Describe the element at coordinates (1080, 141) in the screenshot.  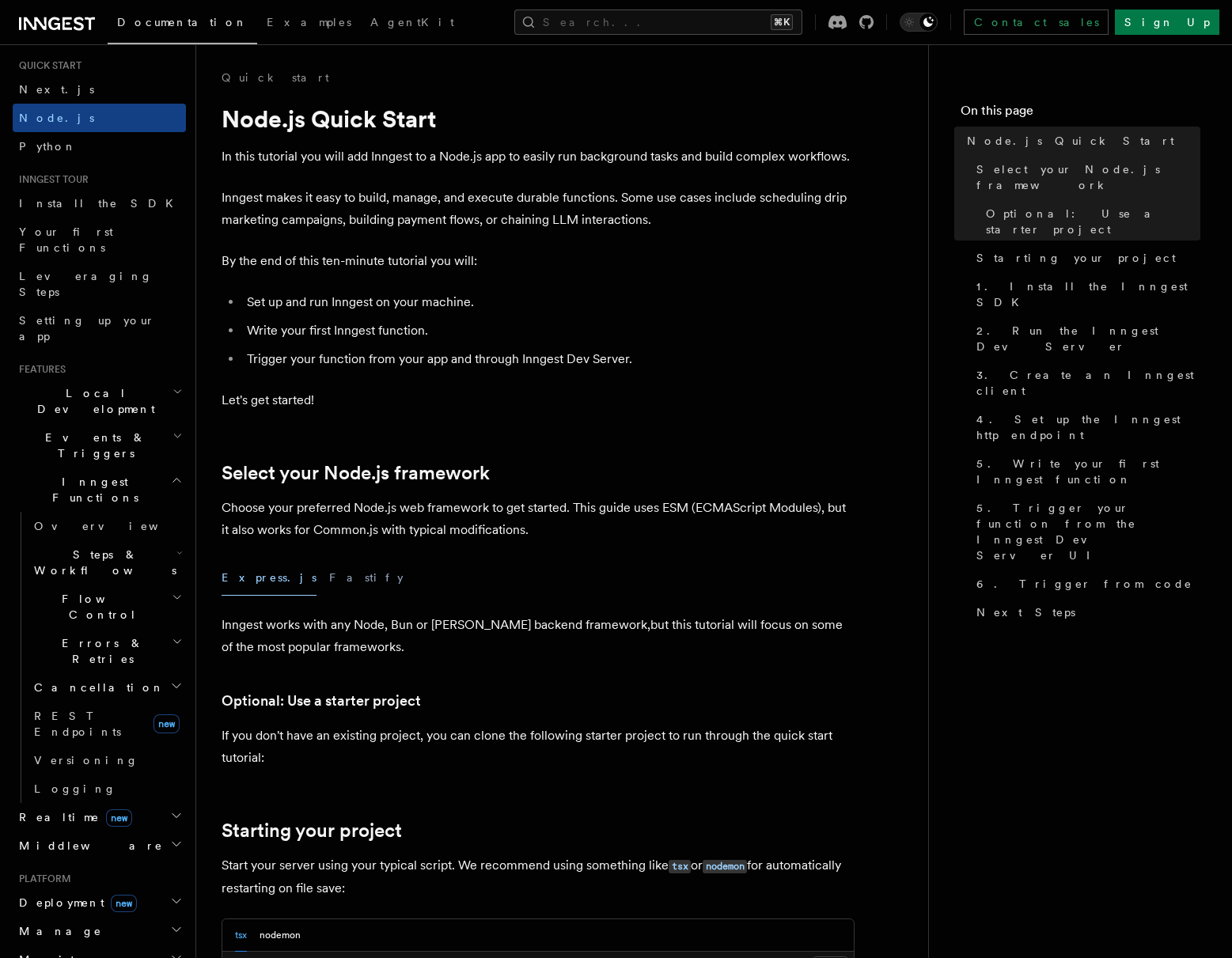
I see `a: Node.js Quick Start` at that location.